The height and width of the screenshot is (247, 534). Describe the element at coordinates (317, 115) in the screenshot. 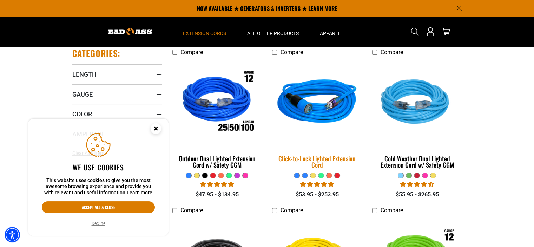

I see `a: blue Click-to-Lock Lighted Extension Cord` at that location.